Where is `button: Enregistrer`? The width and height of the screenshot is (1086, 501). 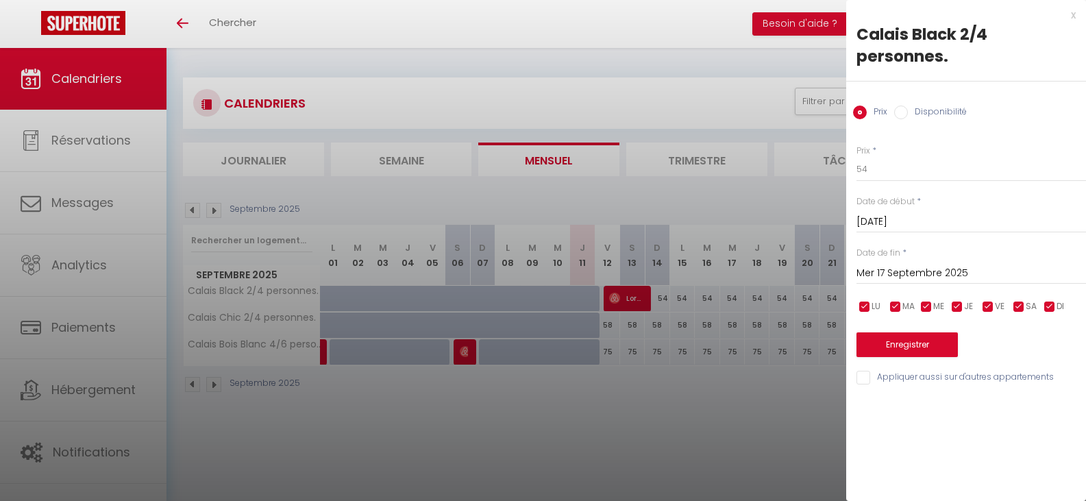 button: Enregistrer is located at coordinates (907, 345).